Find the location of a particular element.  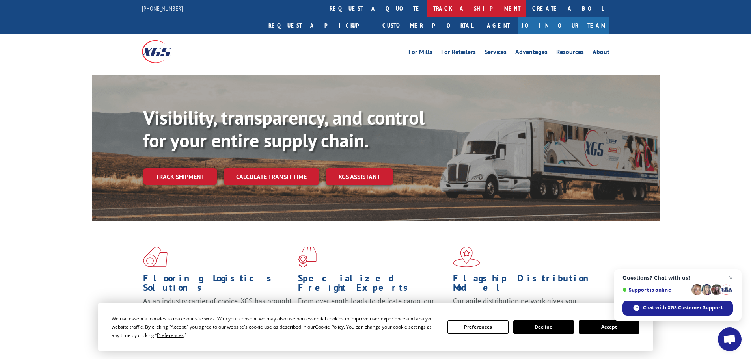

div: We use essential cookies to make our site work. With your consent, we may also use non-essential ... is located at coordinates (275, 327).